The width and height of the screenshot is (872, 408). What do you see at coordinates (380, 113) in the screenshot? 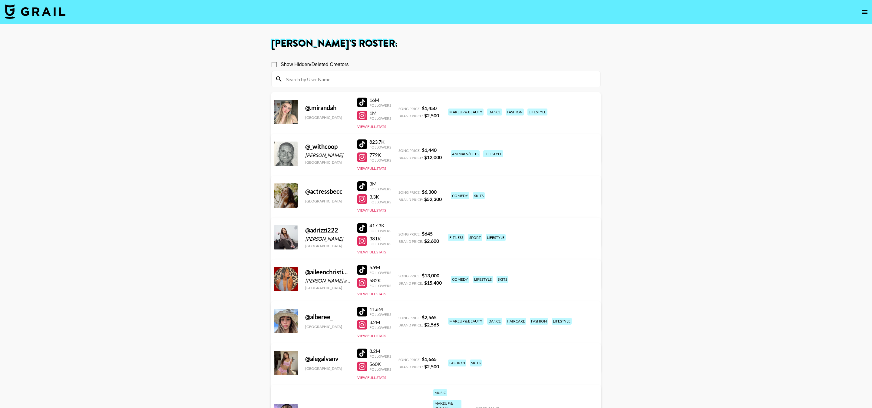
I see `div: 1M` at bounding box center [380, 113].